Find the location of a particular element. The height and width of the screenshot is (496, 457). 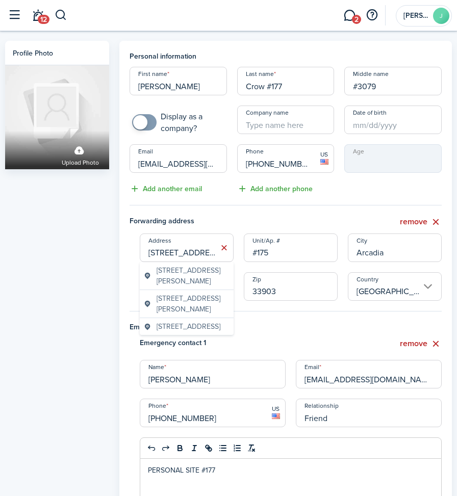

p: PERSONAL SITE #177 is located at coordinates (291, 470).